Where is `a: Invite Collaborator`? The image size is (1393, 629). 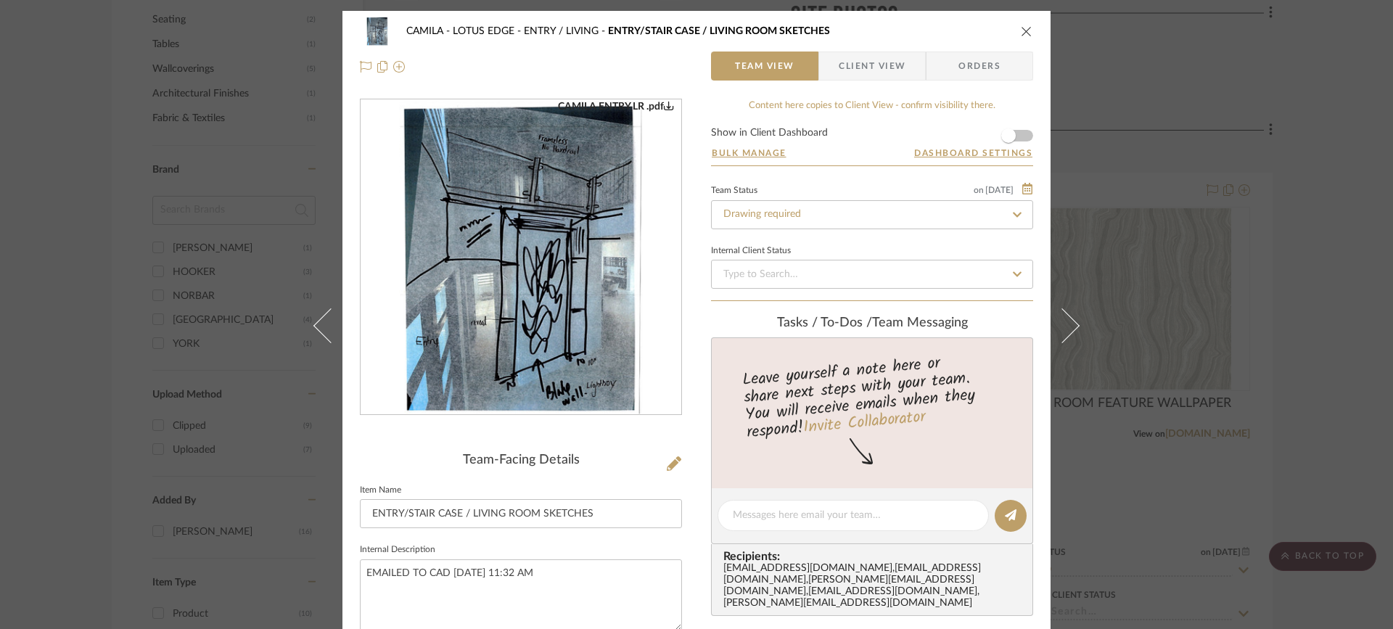 a: Invite Collaborator is located at coordinates (864, 422).